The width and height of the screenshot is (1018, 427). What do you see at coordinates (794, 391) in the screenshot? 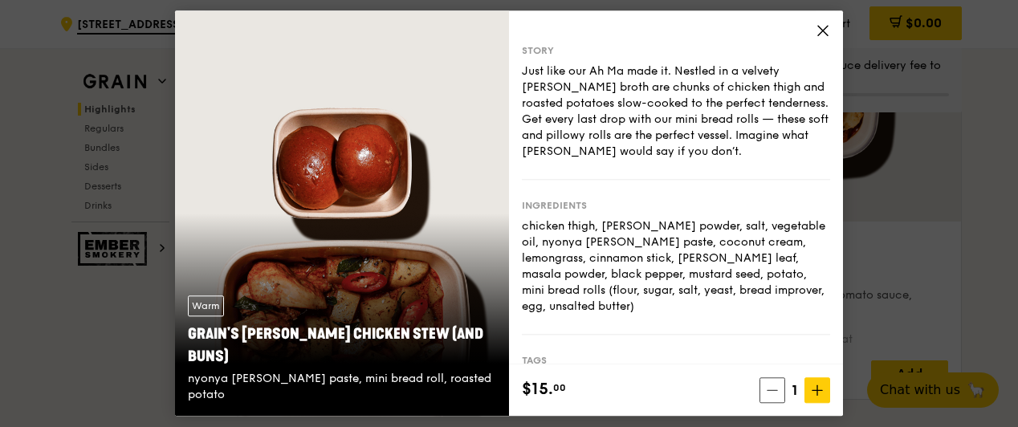
I see `span: 1` at bounding box center [794, 391].